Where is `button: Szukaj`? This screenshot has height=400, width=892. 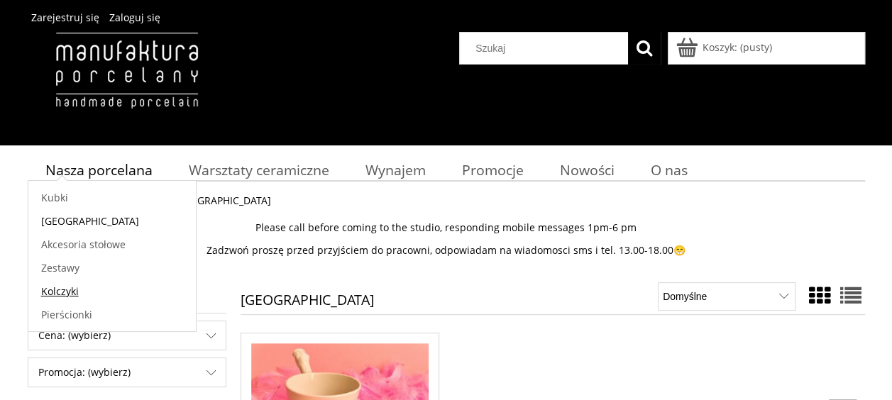
button: Szukaj is located at coordinates (644, 48).